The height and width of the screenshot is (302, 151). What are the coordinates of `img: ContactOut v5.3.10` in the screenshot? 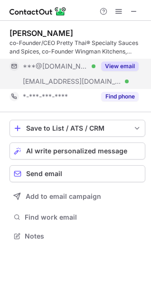 It's located at (38, 11).